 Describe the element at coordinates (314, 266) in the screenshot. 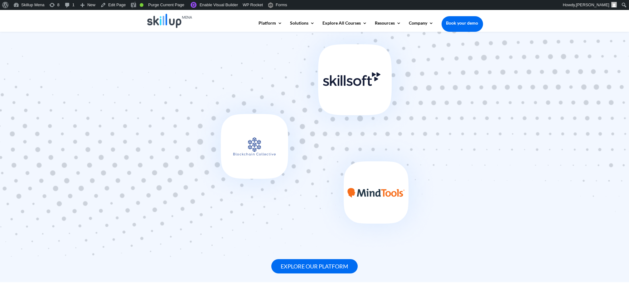

I see `a: Explore our platform` at that location.